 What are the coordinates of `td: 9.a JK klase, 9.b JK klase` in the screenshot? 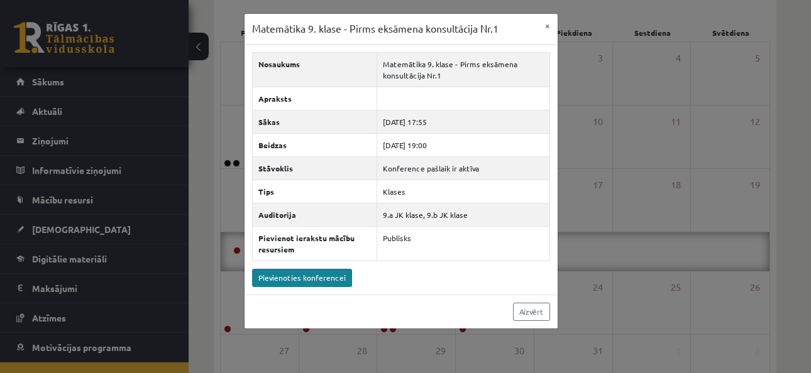 It's located at (463, 214).